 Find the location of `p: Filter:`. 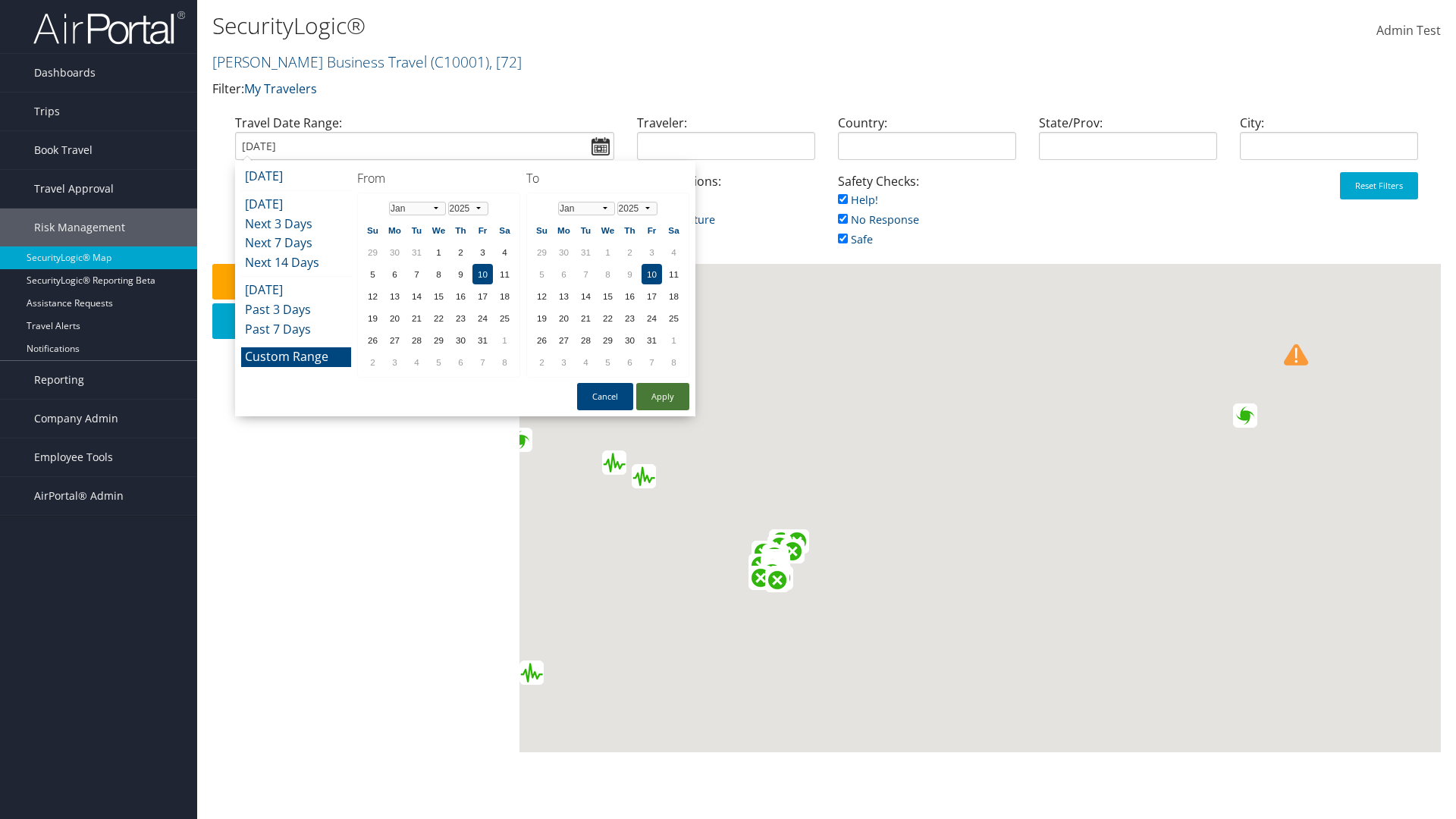

p: Filter: is located at coordinates (622, 90).